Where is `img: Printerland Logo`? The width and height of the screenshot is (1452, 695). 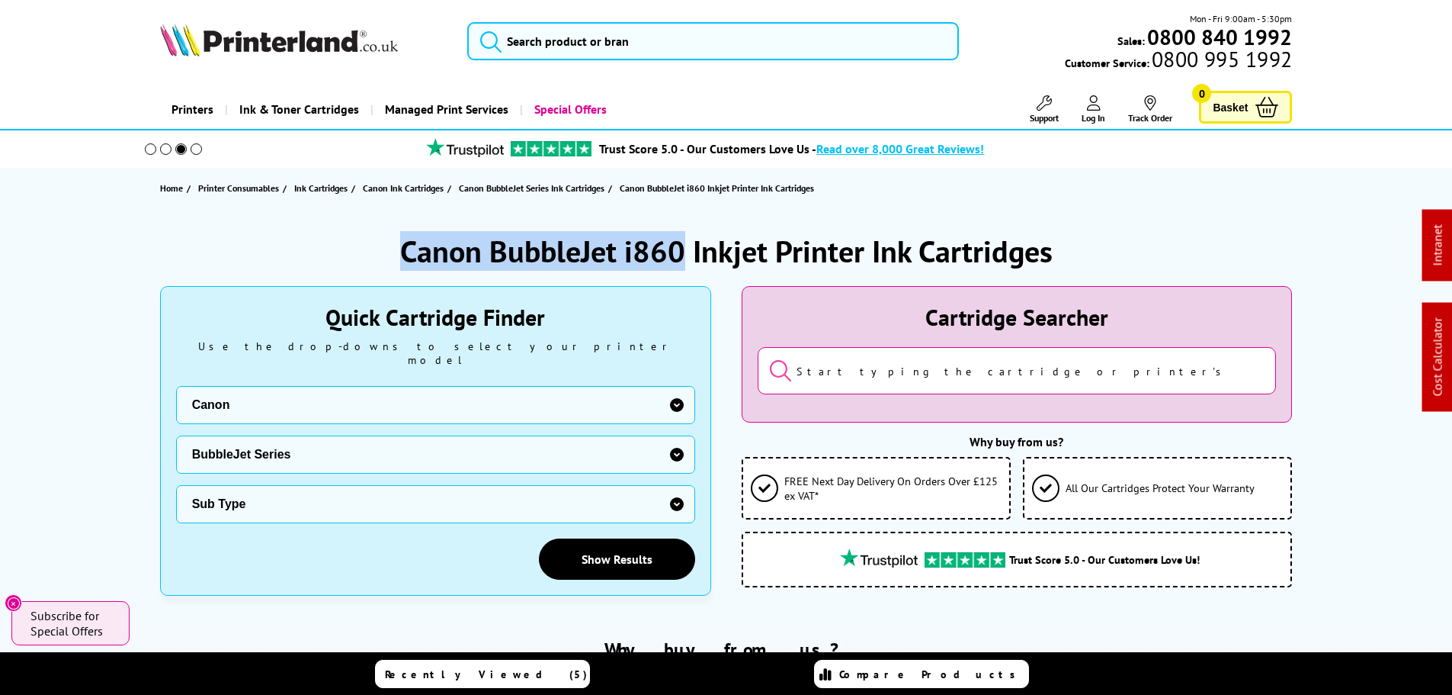 img: Printerland Logo is located at coordinates (279, 40).